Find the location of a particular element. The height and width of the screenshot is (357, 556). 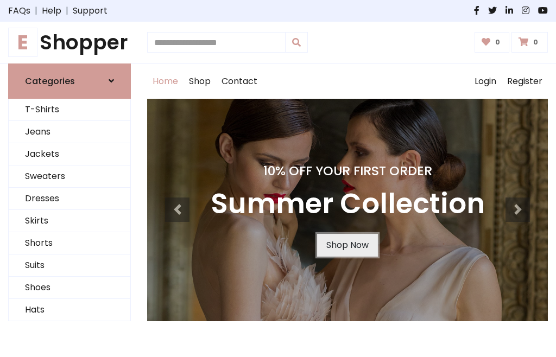

a: Categories is located at coordinates (70, 81).